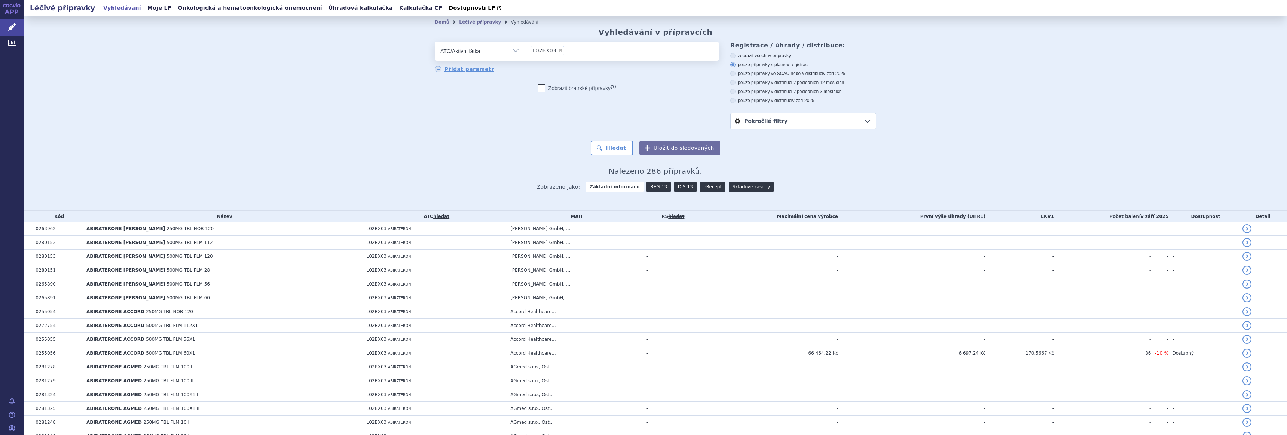 The width and height of the screenshot is (1287, 435). What do you see at coordinates (577, 88) in the screenshot?
I see `label: Zobrazit bratrské přípravky` at bounding box center [577, 88].